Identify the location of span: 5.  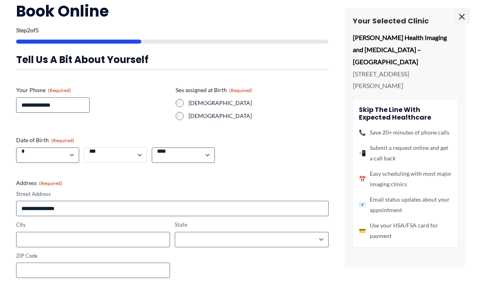
(37, 30).